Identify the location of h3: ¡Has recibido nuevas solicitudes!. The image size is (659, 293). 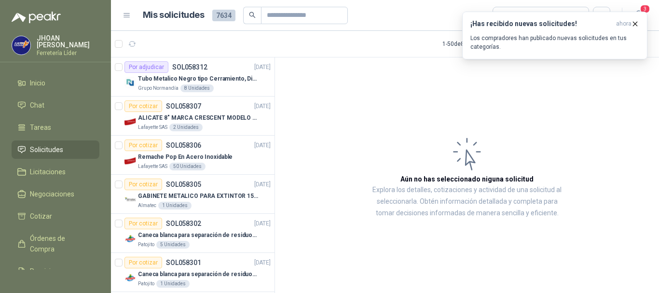
(541, 24).